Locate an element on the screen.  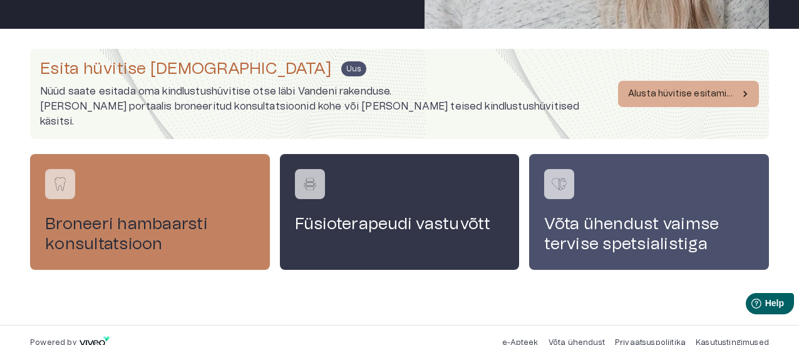
h4: Füsioterapeudi vastuvõtt is located at coordinates (399, 224).